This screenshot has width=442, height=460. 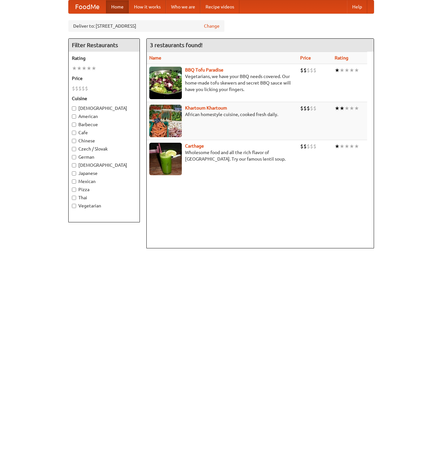 What do you see at coordinates (104, 157) in the screenshot?
I see `label: German` at bounding box center [104, 157].